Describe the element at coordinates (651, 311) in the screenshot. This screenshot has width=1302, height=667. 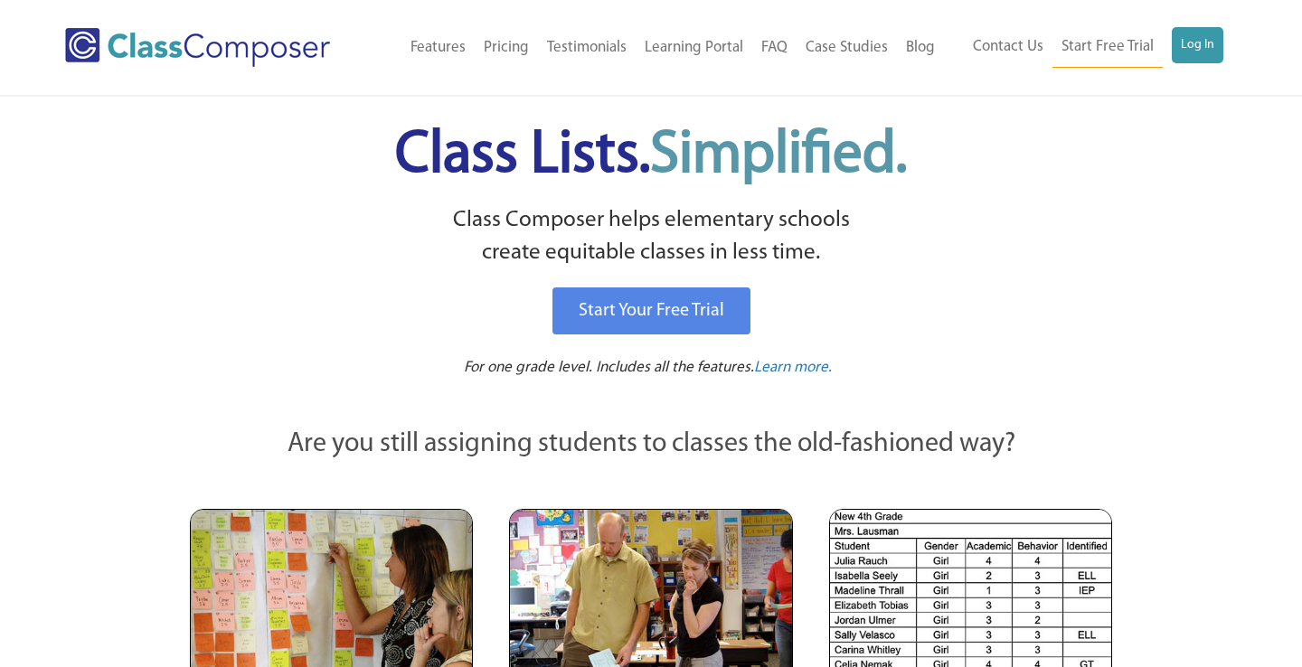
I see `a: Start Your Free Trial` at that location.